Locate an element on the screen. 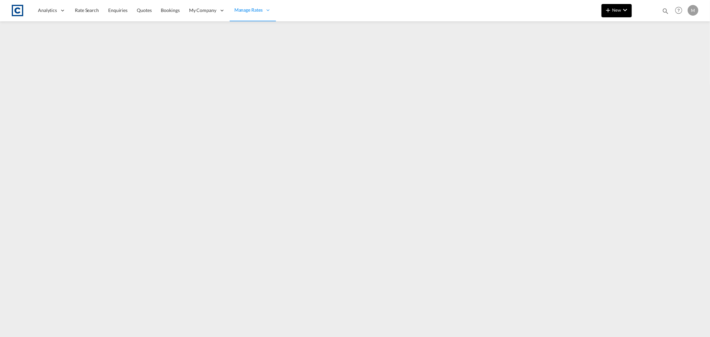 The height and width of the screenshot is (337, 710). span: My Company is located at coordinates (203, 10).